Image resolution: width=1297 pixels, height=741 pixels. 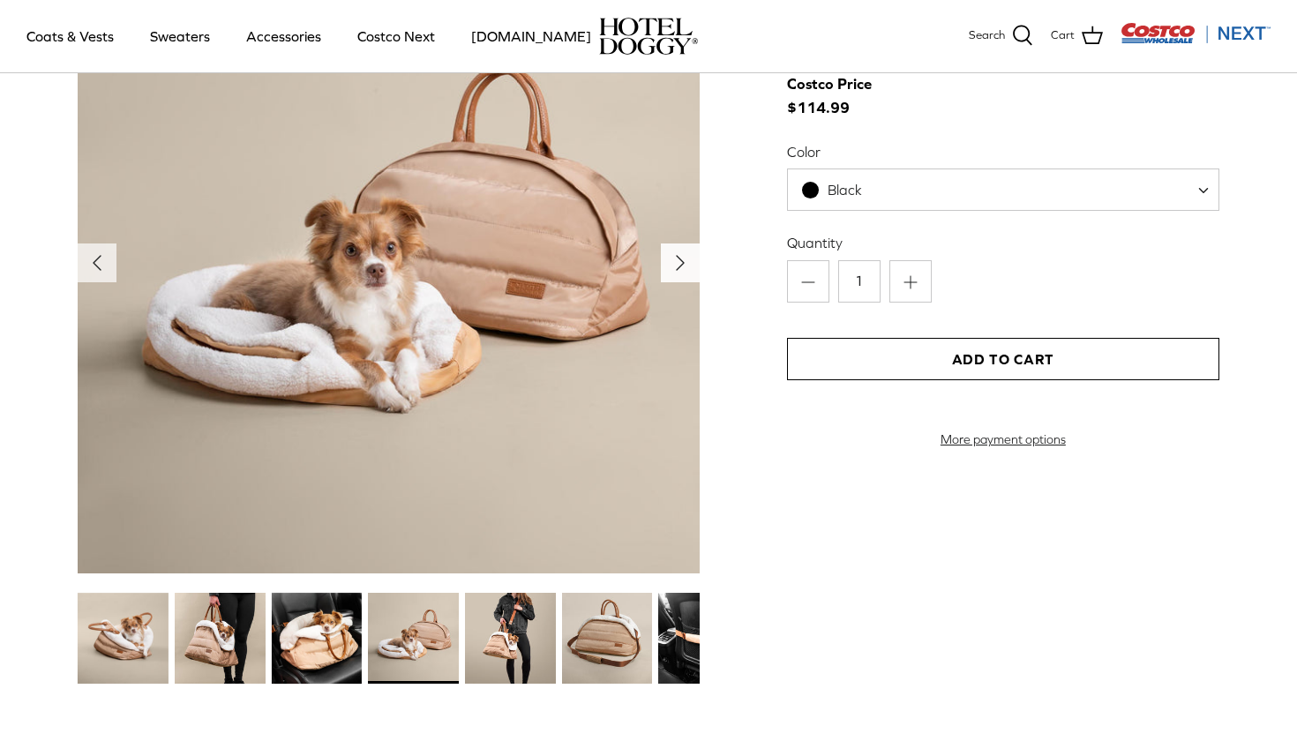 What do you see at coordinates (1077, 36) in the screenshot?
I see `a: Cart` at bounding box center [1077, 36].